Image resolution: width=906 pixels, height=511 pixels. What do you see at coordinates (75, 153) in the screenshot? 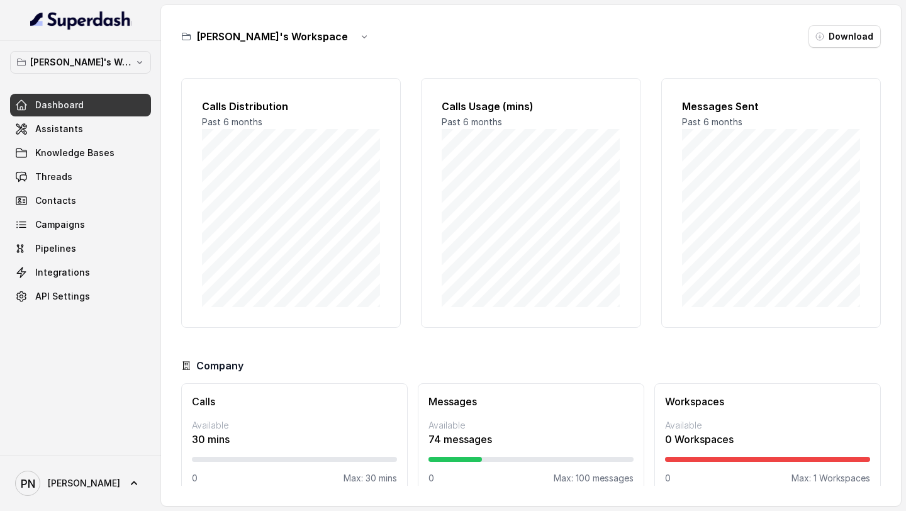
I see `span: Knowledge Bases` at bounding box center [75, 153].